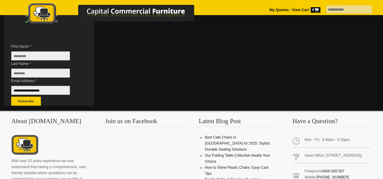 This screenshot has height=179, width=383. I want to click on img: Capital Commercial Furniture Logo, so click(117, 14).